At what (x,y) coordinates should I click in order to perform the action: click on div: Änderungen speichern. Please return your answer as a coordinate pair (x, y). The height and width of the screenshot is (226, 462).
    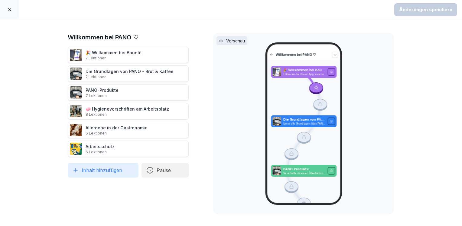
    Looking at the image, I should click on (426, 10).